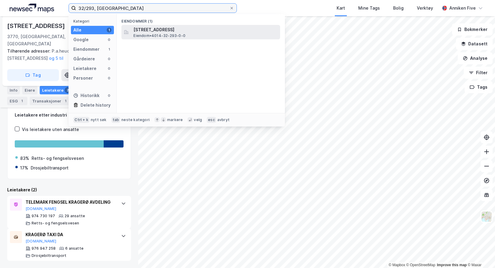  Describe the element at coordinates (478, 87) in the screenshot. I see `button: Tags` at that location.